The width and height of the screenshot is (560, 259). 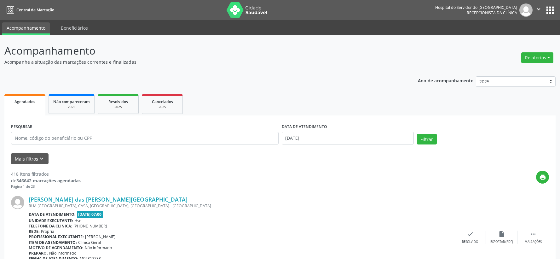 What do you see at coordinates (197, 51) in the screenshot?
I see `p: Acompanhamento` at bounding box center [197, 51].